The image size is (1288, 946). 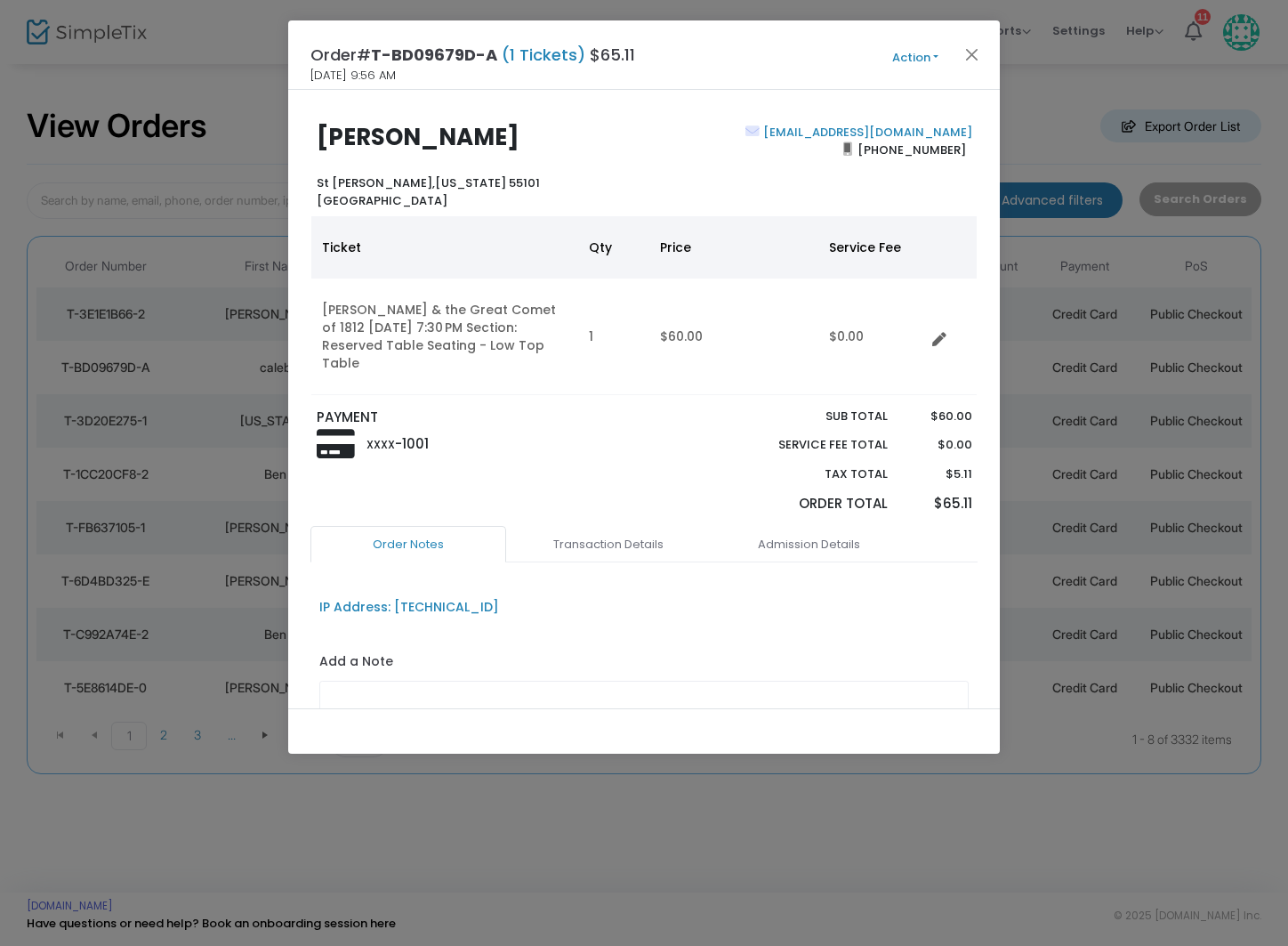 I want to click on p: $65.11, so click(x=938, y=504).